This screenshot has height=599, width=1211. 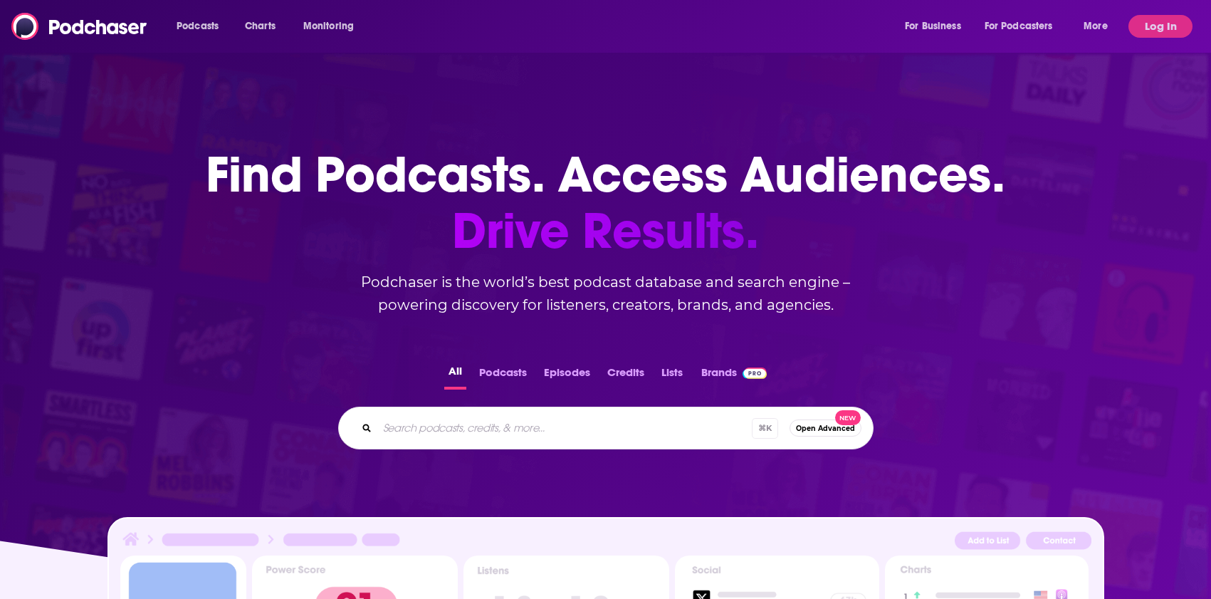 I want to click on span: For Podcasters, so click(x=1019, y=26).